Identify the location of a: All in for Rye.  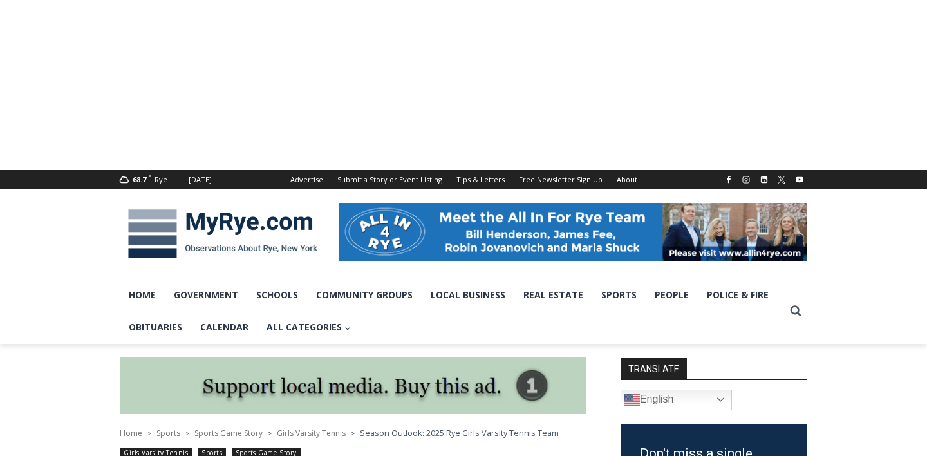
(573, 232).